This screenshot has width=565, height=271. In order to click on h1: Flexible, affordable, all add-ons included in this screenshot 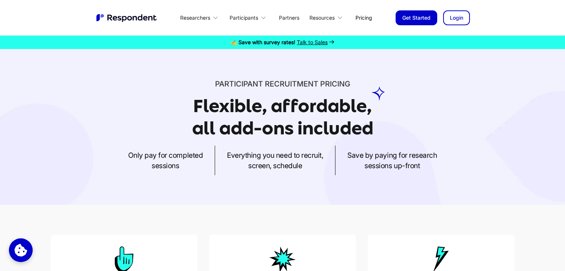, I will do `click(283, 117)`.